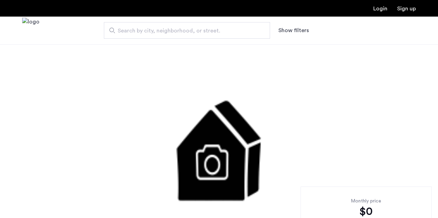 Image resolution: width=438 pixels, height=218 pixels. Describe the element at coordinates (366, 201) in the screenshot. I see `div: Monthly price` at that location.